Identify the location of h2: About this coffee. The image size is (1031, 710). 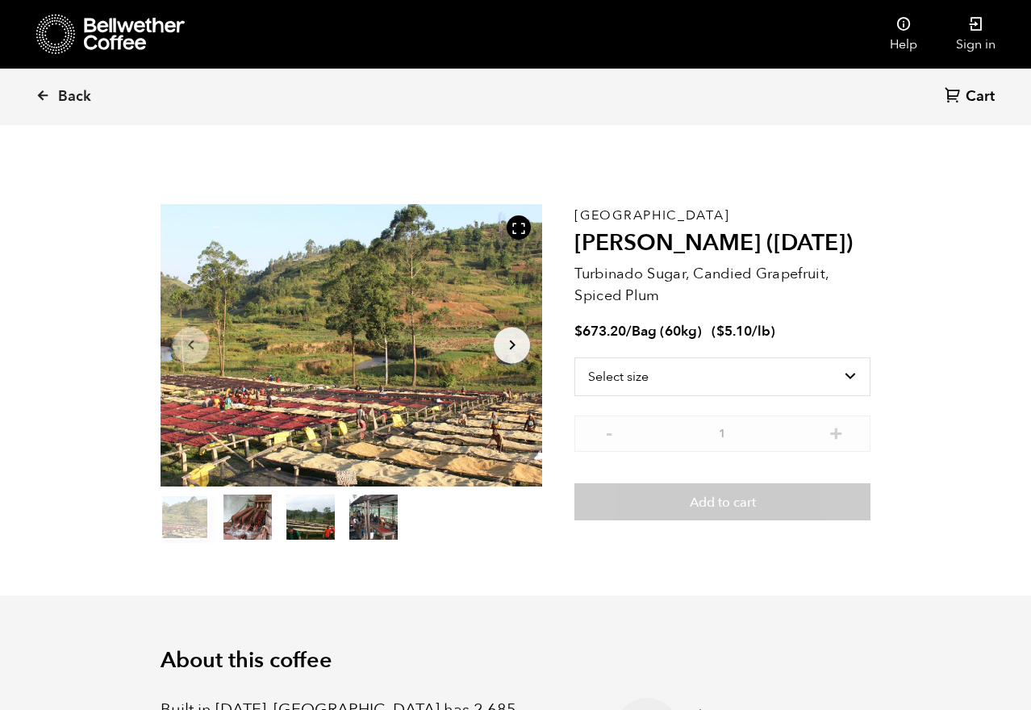
(516, 661).